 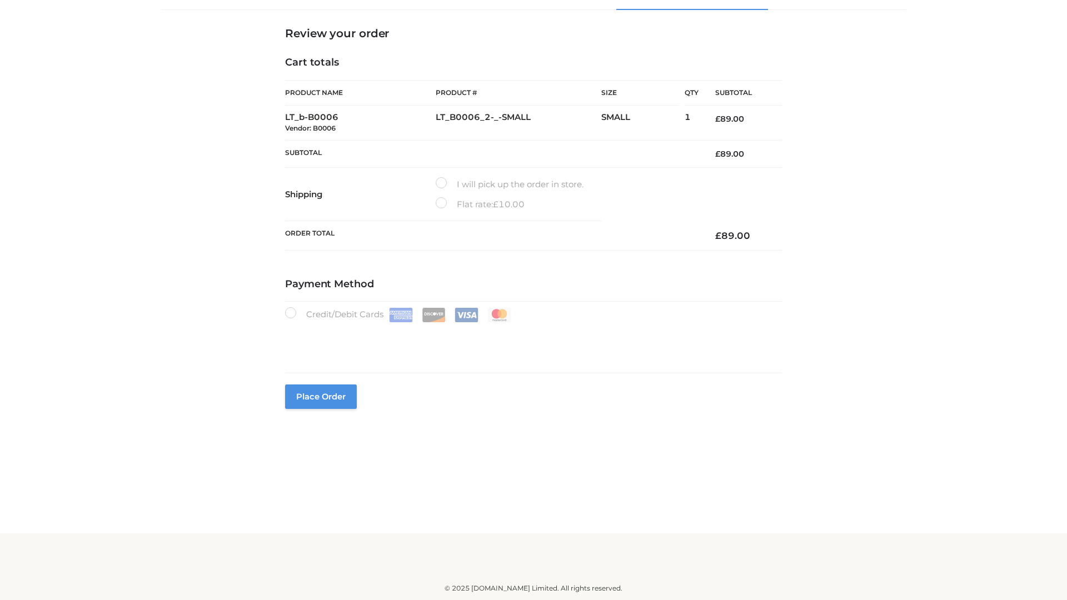 What do you see at coordinates (534, 63) in the screenshot?
I see `h4: Cart totals` at bounding box center [534, 63].